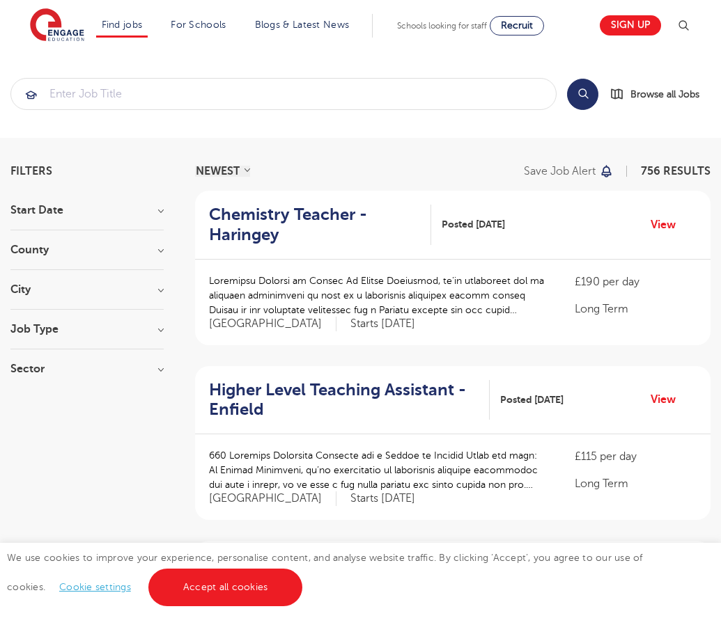 The width and height of the screenshot is (721, 618). Describe the element at coordinates (660, 94) in the screenshot. I see `a: Browse all Jobs` at that location.